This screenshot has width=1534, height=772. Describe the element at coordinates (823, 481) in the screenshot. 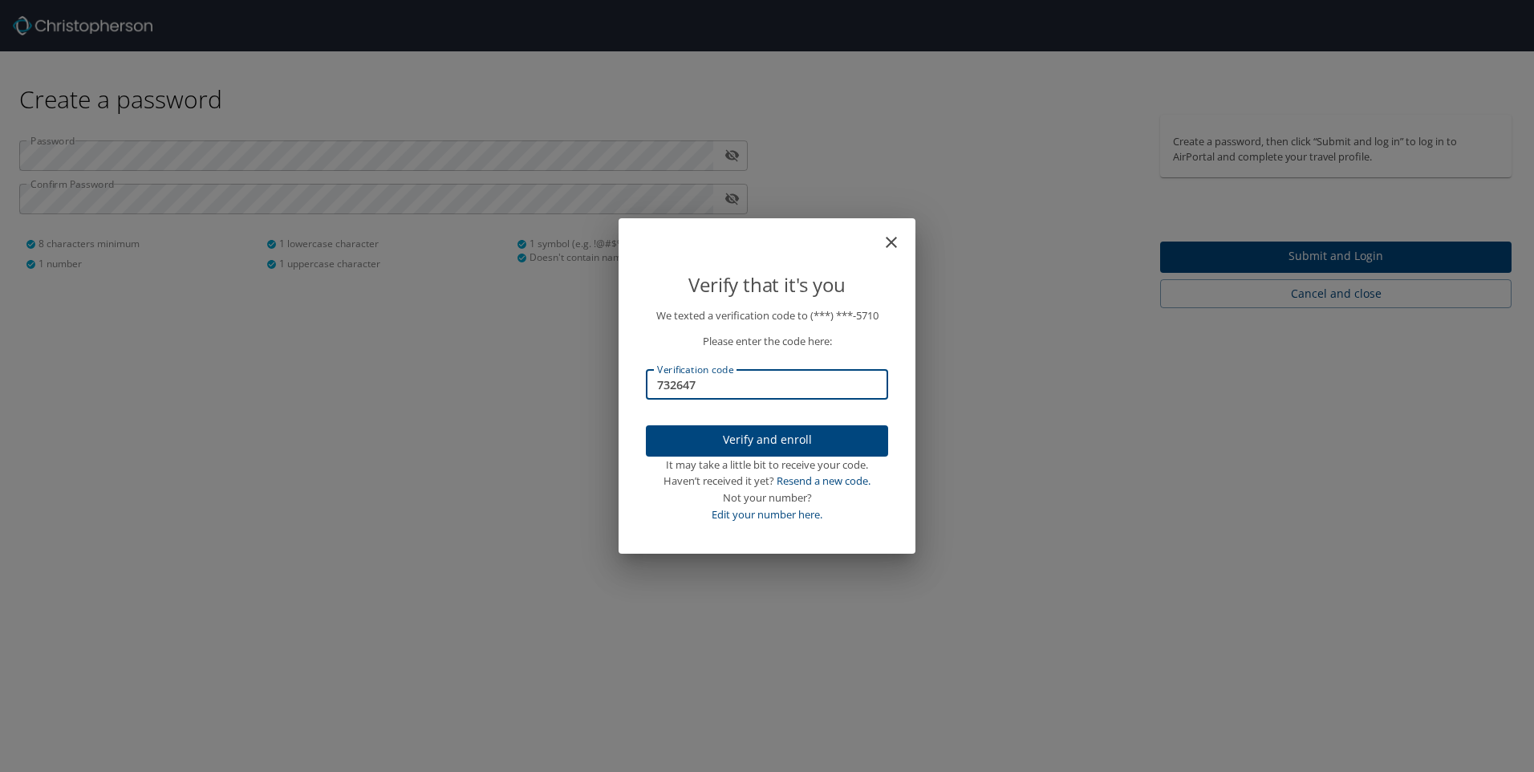

I see `a: Resend a new code.` at that location.